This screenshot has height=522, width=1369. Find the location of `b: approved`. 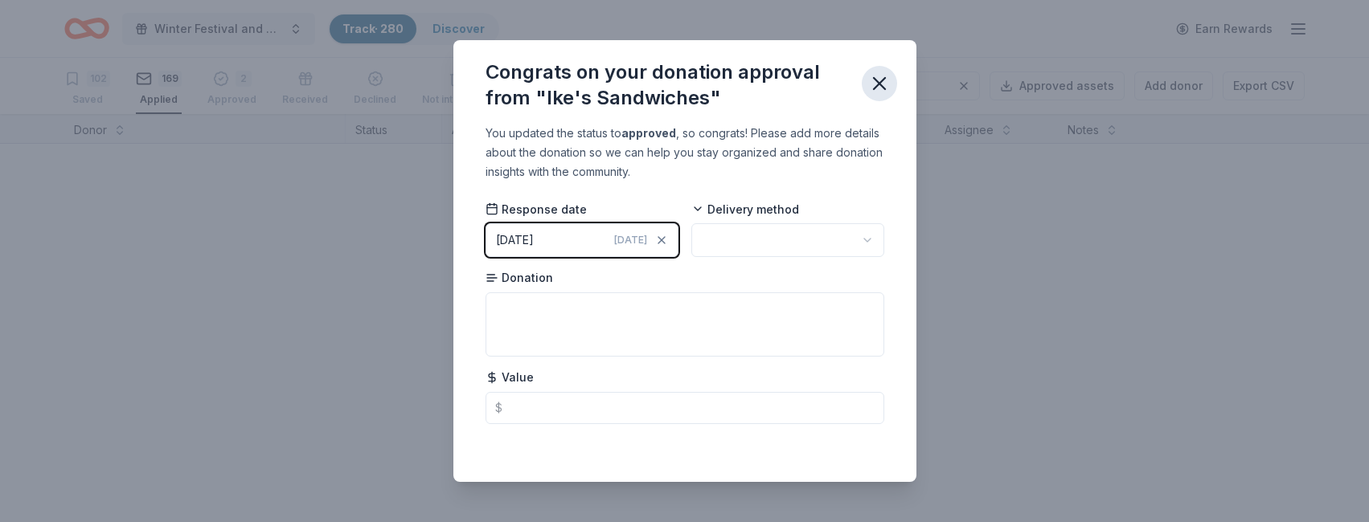

b: approved is located at coordinates (649, 133).